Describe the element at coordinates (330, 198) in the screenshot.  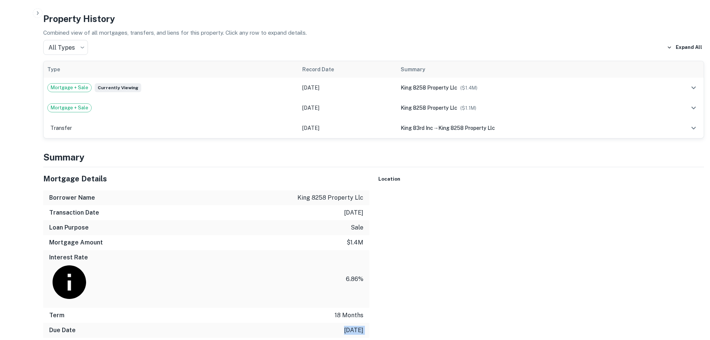
I see `p: king 8258 property llc` at that location.